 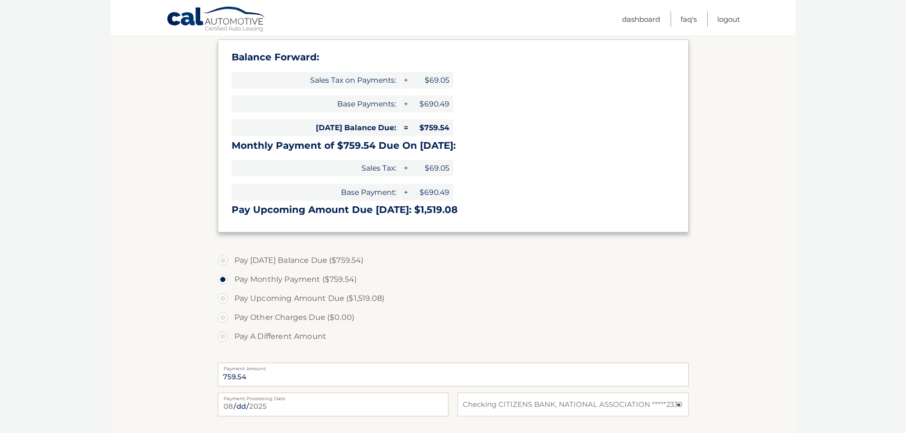 I want to click on label: Pay Other Charges Due ($0.00), so click(x=453, y=318).